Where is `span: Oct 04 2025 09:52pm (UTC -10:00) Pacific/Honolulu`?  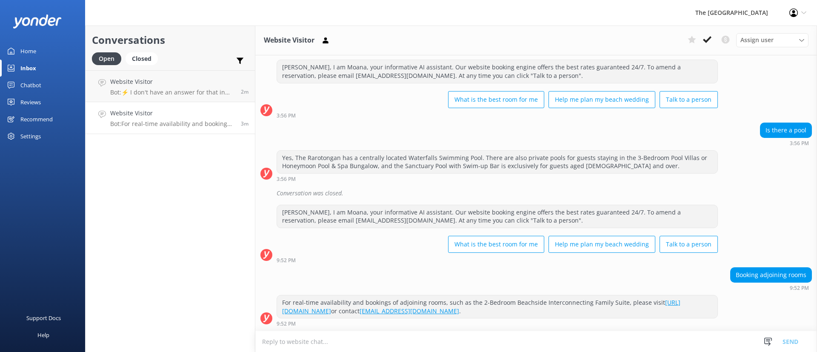
span: Oct 04 2025 09:52pm (UTC -10:00) Pacific/Honolulu is located at coordinates (245, 123).